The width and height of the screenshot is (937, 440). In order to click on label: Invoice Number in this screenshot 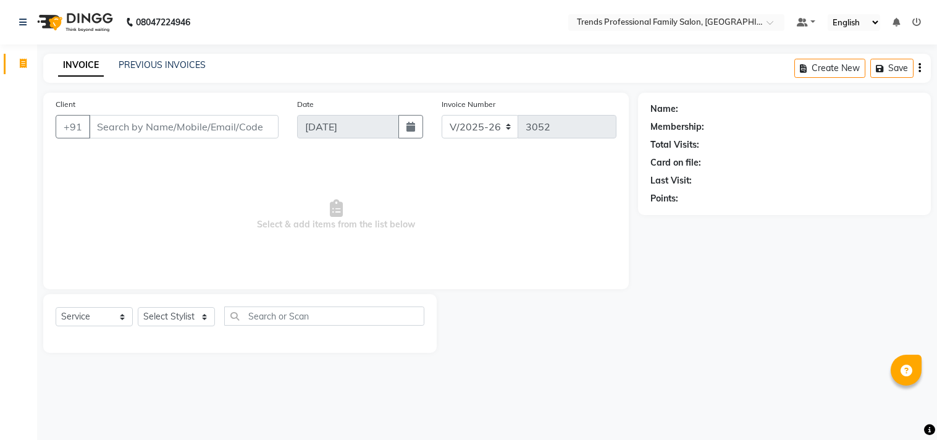, I will do `click(468, 104)`.